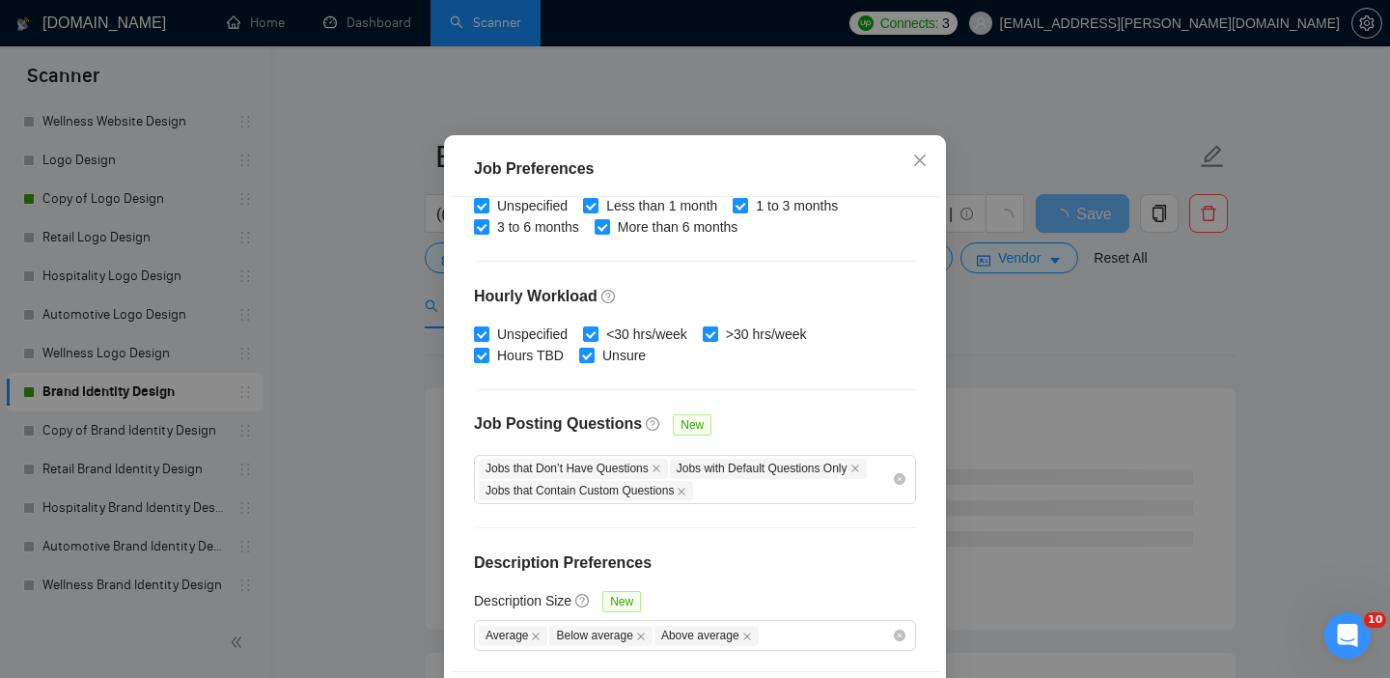 The image size is (1390, 678). Describe the element at coordinates (574, 468) in the screenshot. I see `span: Jobs that Don’t Have Questions` at that location.